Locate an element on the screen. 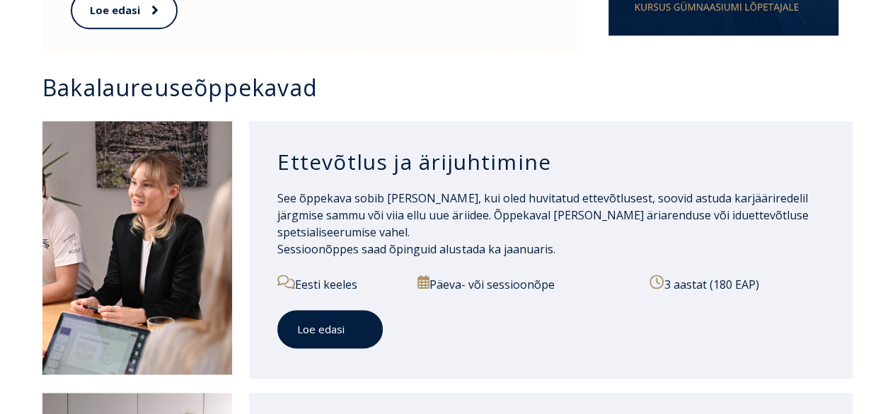  p: 3 aastat (180 EAP) is located at coordinates (737, 284).